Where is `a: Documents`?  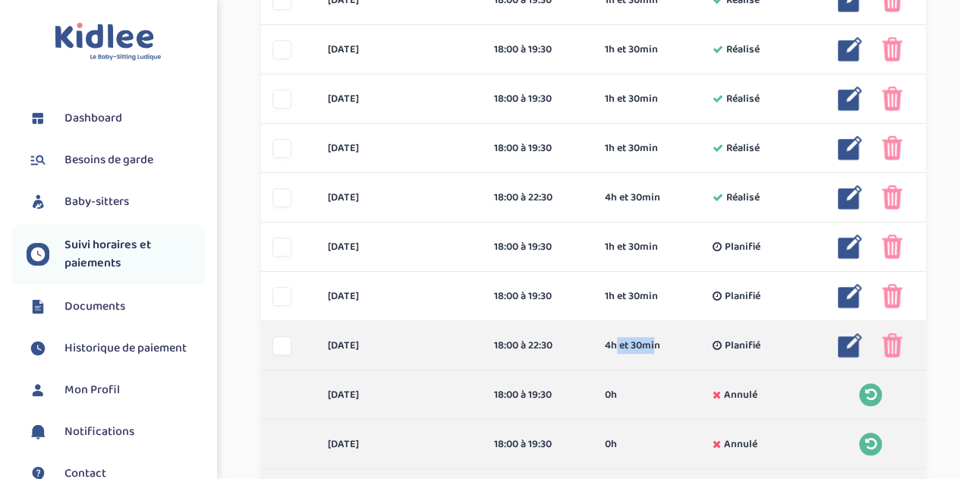
a: Documents is located at coordinates (115, 307).